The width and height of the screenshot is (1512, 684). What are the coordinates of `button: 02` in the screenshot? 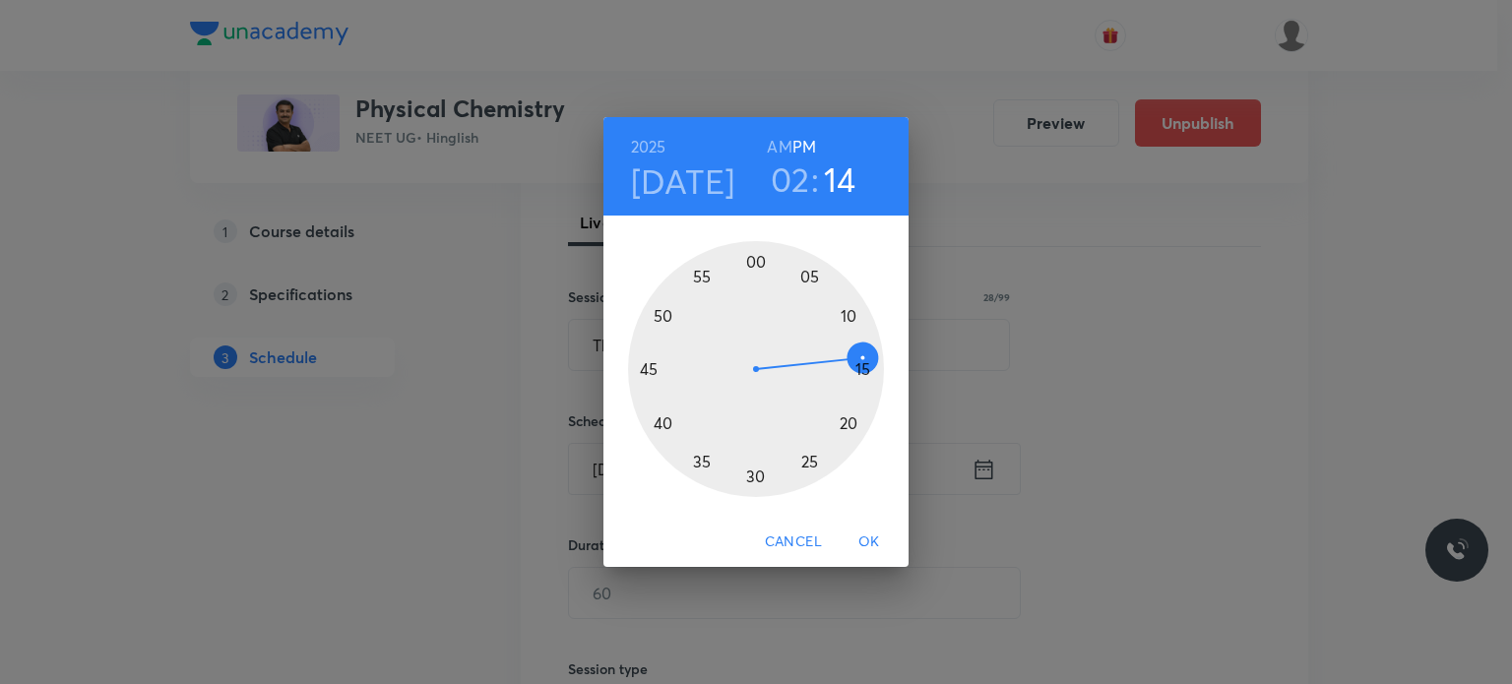 It's located at (790, 179).